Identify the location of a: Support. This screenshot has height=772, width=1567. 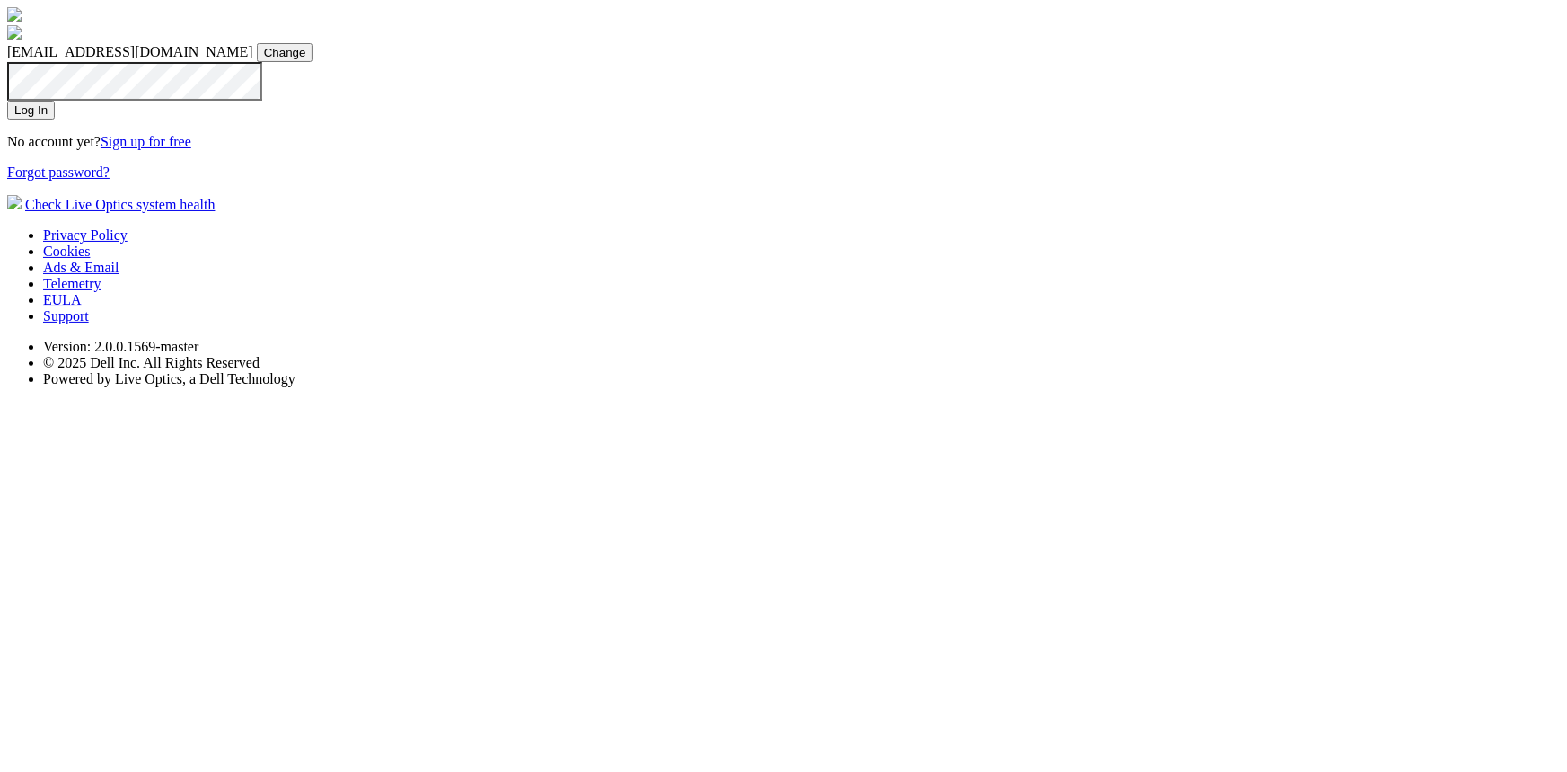
(66, 315).